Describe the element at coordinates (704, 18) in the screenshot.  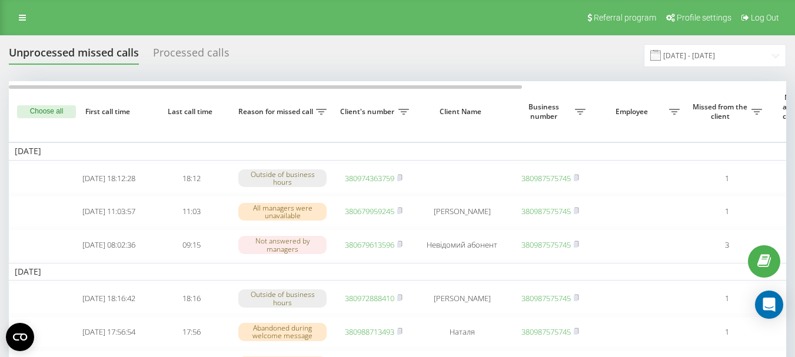
I see `span: Profile settings` at that location.